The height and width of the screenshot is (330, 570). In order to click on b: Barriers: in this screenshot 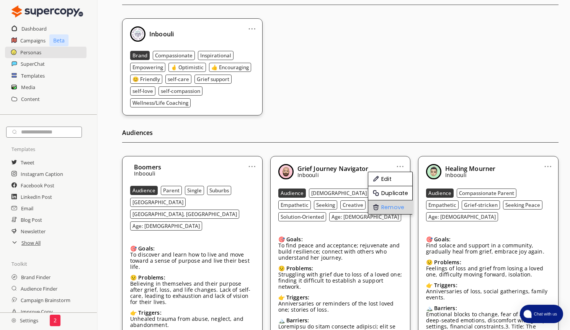, I will do `click(445, 308)`.